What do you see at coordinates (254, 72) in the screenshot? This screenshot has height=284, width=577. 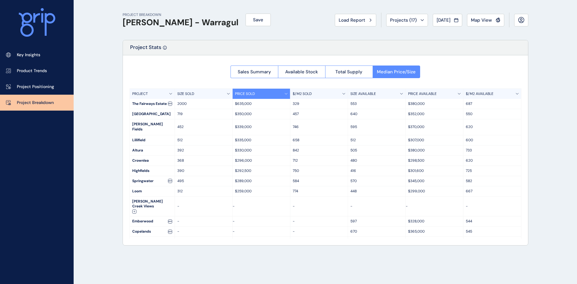 I see `span: Sales Summary` at bounding box center [254, 72].